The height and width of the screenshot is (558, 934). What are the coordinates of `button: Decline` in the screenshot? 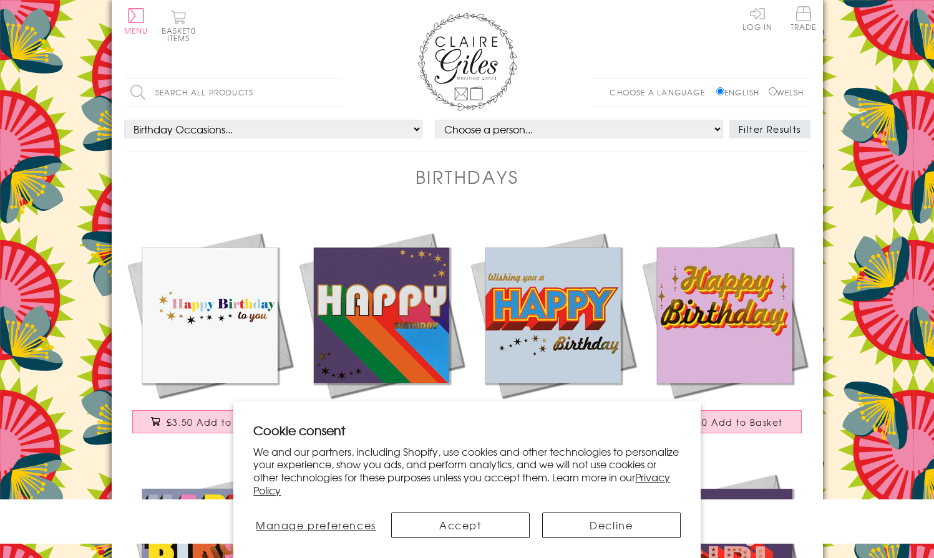 It's located at (611, 525).